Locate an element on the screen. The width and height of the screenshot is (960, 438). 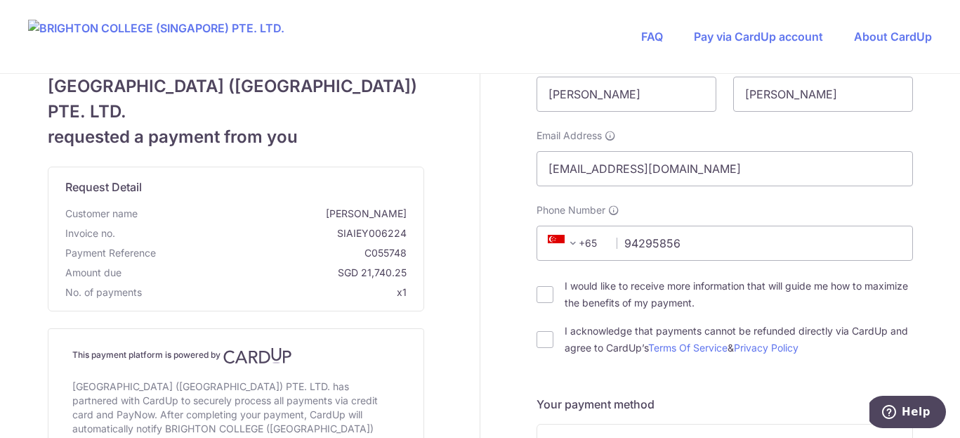
a: Privacy Policy is located at coordinates (766, 347).